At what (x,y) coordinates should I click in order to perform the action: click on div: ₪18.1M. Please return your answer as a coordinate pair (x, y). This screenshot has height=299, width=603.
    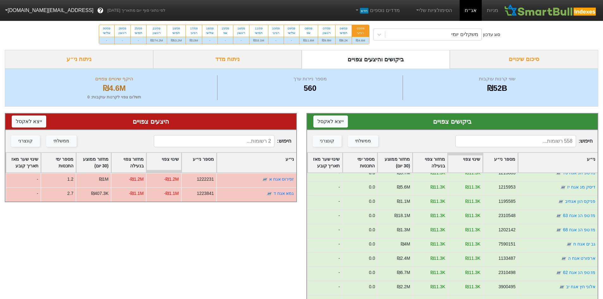
    Looking at the image, I should click on (402, 215).